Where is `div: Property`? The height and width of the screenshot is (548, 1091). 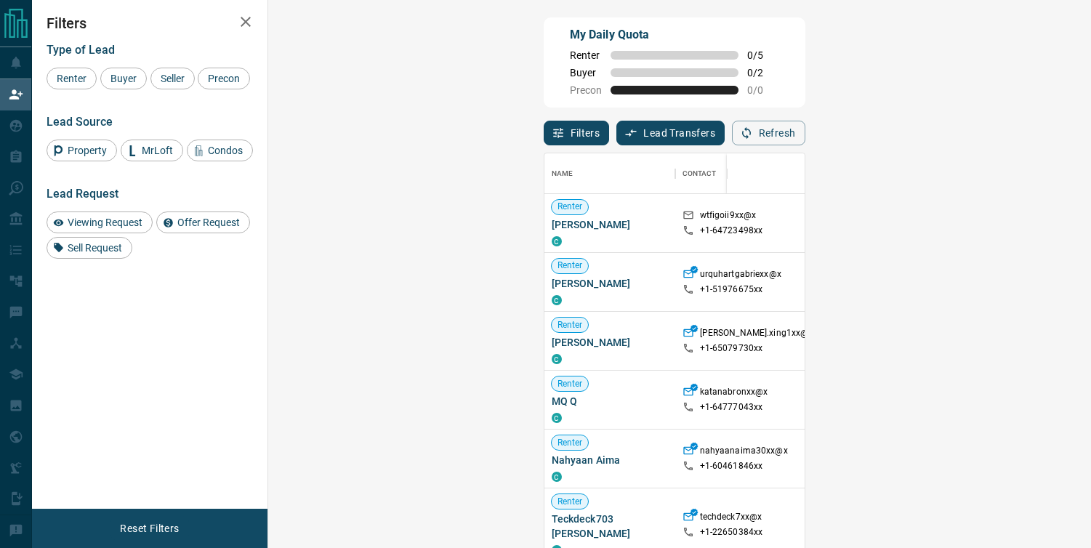
div: Property is located at coordinates (81, 150).